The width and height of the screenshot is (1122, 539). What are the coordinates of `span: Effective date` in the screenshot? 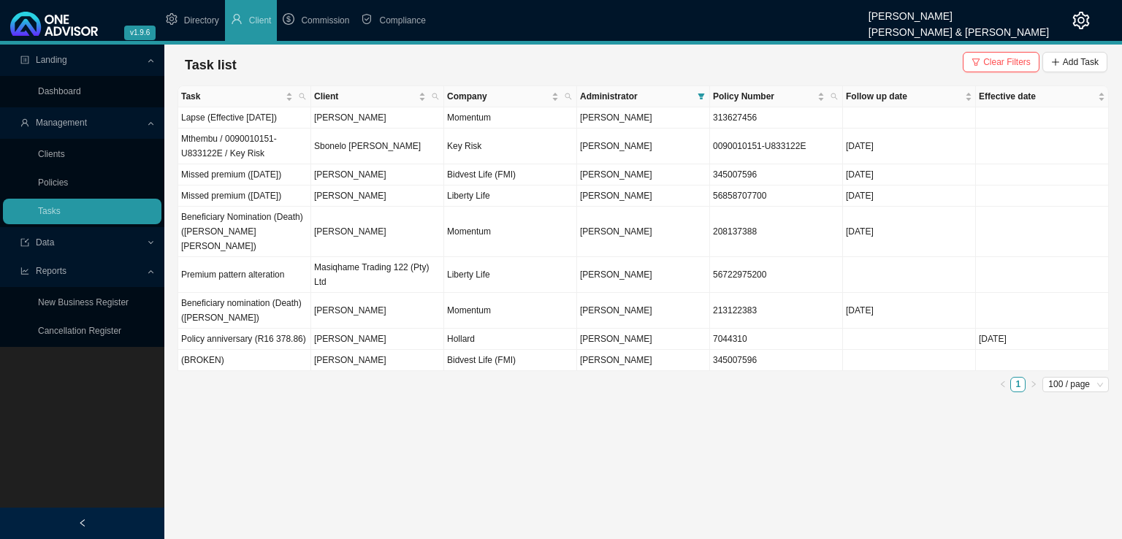 It's located at (1037, 96).